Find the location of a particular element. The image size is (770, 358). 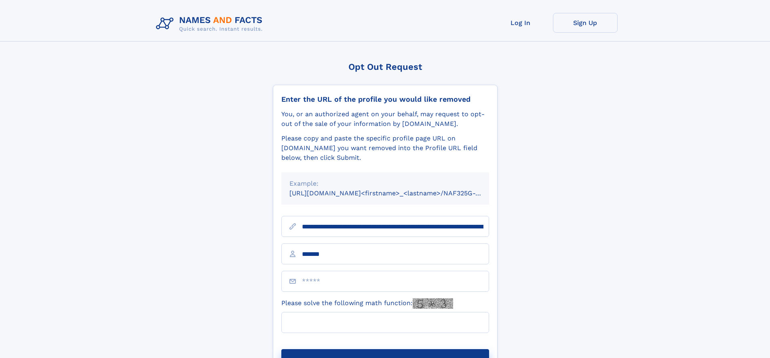

div: You, or an authorized agent on your behalf, may request to opt-out of the sale of your informatio... is located at coordinates (385, 119).